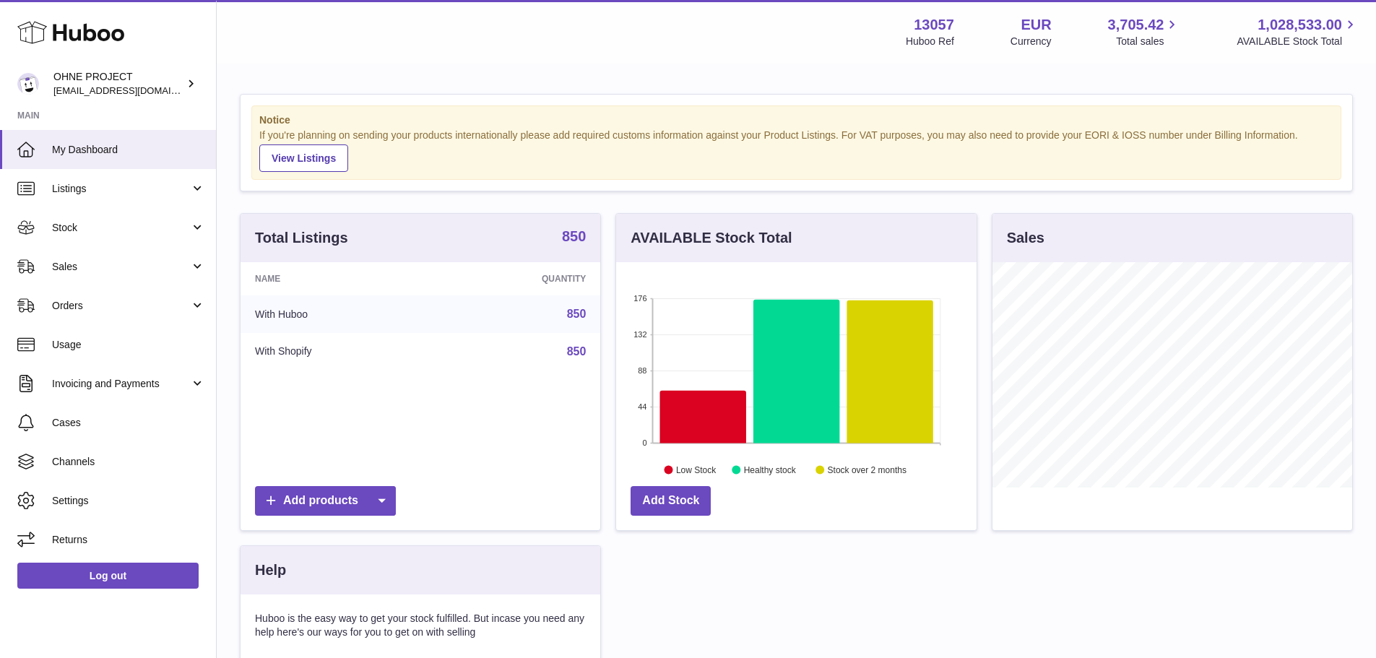 The height and width of the screenshot is (658, 1376). What do you see at coordinates (1031, 41) in the screenshot?
I see `div: Currency` at bounding box center [1031, 41].